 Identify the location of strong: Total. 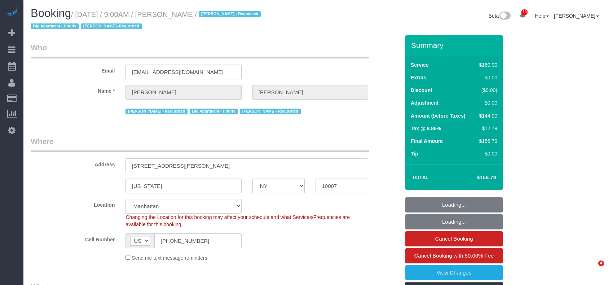
(421, 177).